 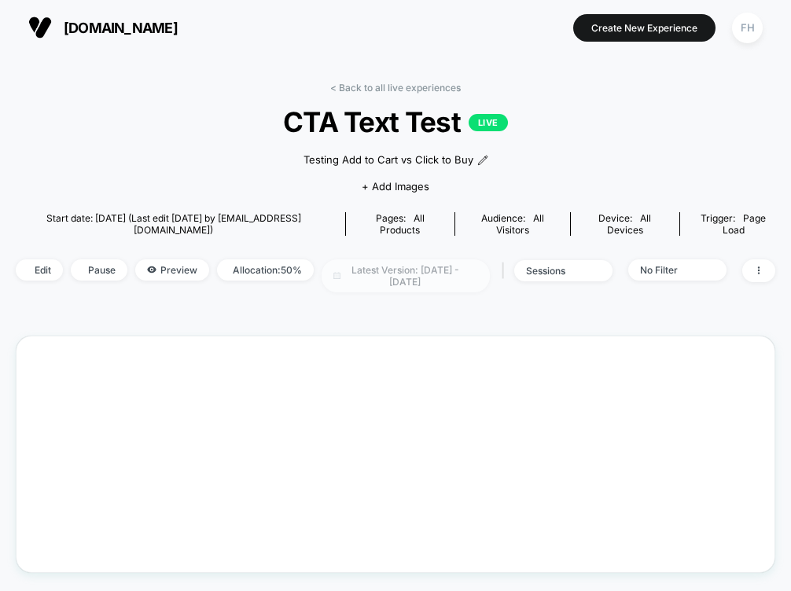 What do you see at coordinates (644, 28) in the screenshot?
I see `button: Create New Experience` at bounding box center [644, 28].